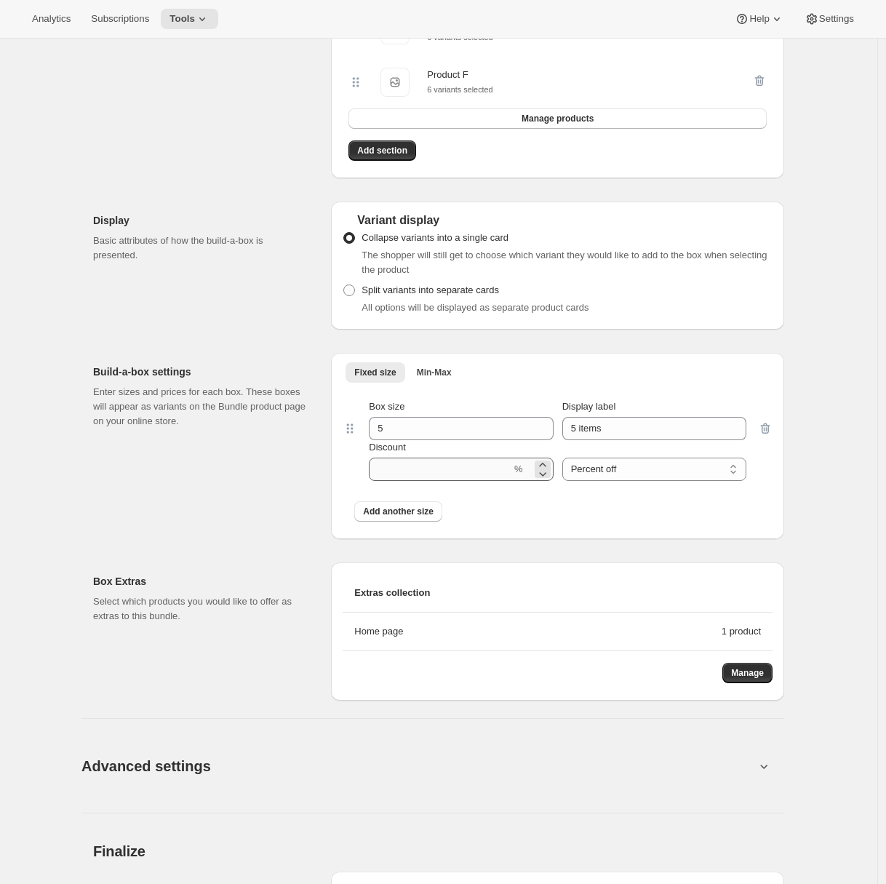 Image resolution: width=886 pixels, height=884 pixels. What do you see at coordinates (439, 851) in the screenshot?
I see `h2: Finalize` at bounding box center [439, 851].